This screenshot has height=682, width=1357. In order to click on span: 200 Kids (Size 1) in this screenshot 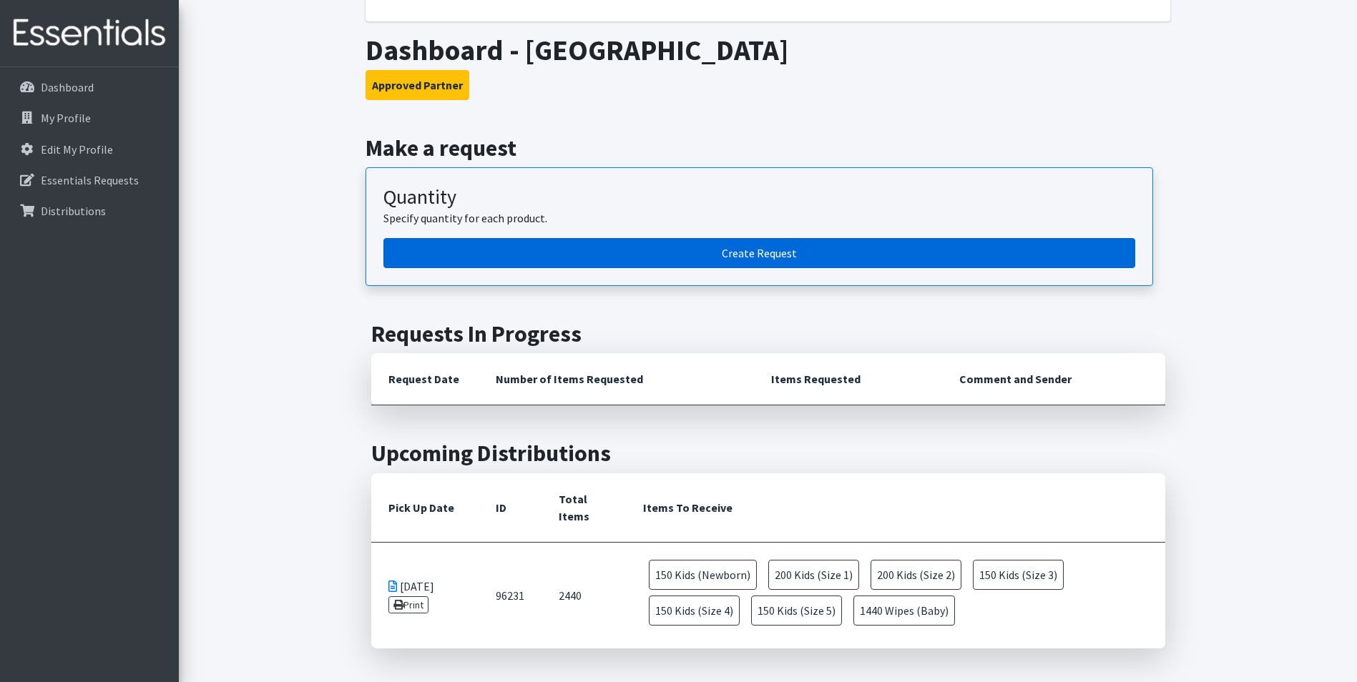, I will do `click(813, 575)`.